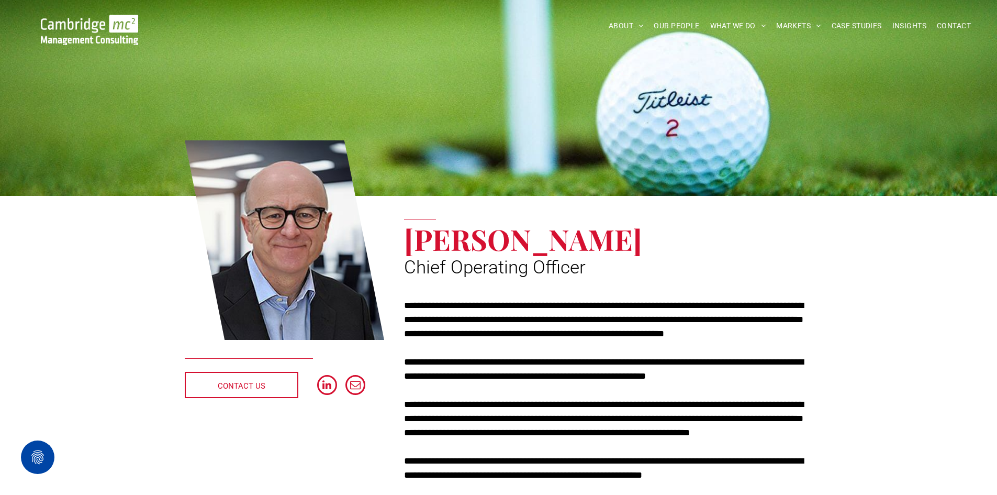 The height and width of the screenshot is (495, 997). Describe the element at coordinates (495, 267) in the screenshot. I see `span: Chief Operating Officer` at that location.